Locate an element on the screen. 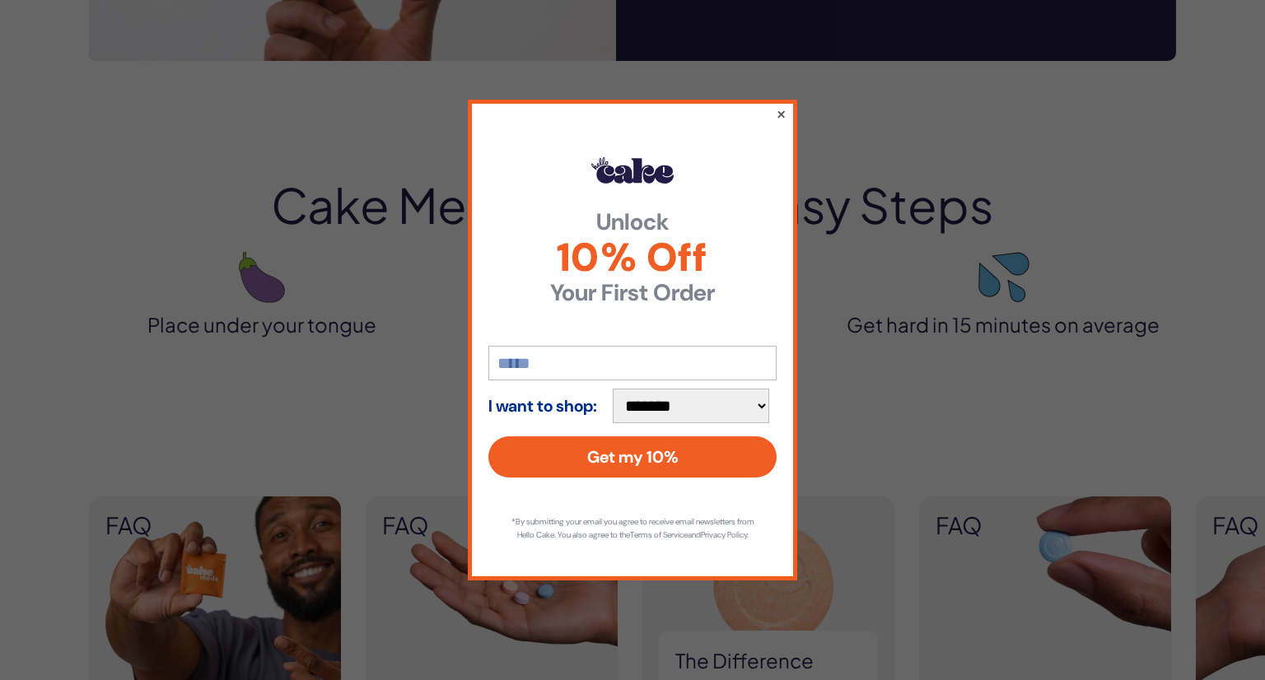 This screenshot has height=680, width=1265. strong: Unlock is located at coordinates (633, 222).